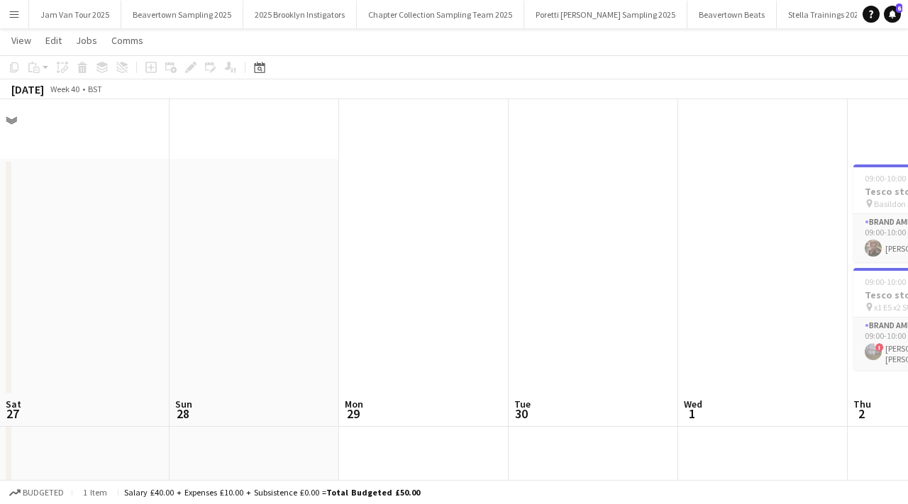 The width and height of the screenshot is (908, 504). Describe the element at coordinates (53, 40) in the screenshot. I see `a: Edit` at that location.